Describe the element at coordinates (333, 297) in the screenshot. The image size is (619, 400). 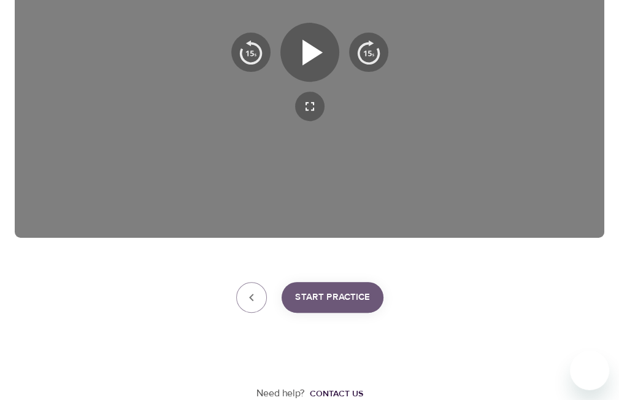
I see `button: Start Practice` at that location.